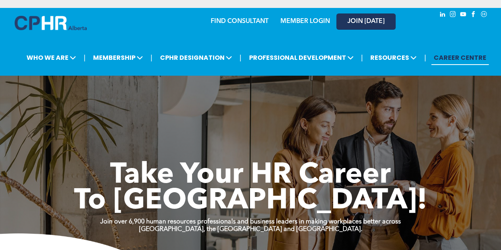  I want to click on a: MEMBER LOGIN, so click(305, 21).